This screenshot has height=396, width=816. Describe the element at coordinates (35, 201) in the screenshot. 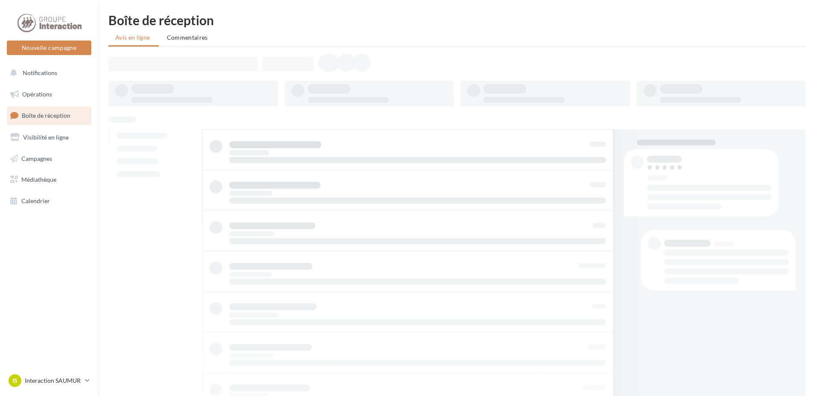

I see `span: Calendrier` at that location.